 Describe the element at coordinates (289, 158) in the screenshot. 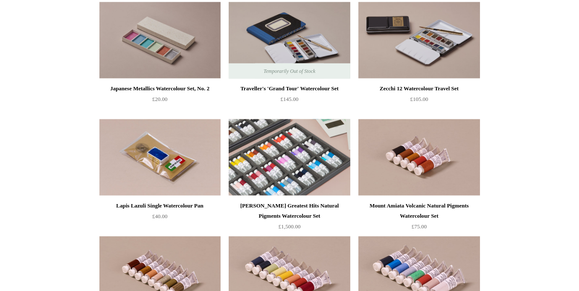

I see `img: Wallace Seymour Greatest Hits Natural Pigments Watercolour Set` at that location.